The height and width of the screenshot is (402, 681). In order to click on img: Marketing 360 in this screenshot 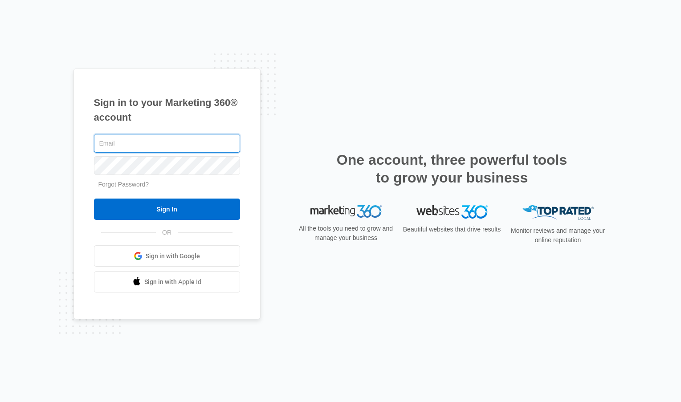, I will do `click(346, 212)`.